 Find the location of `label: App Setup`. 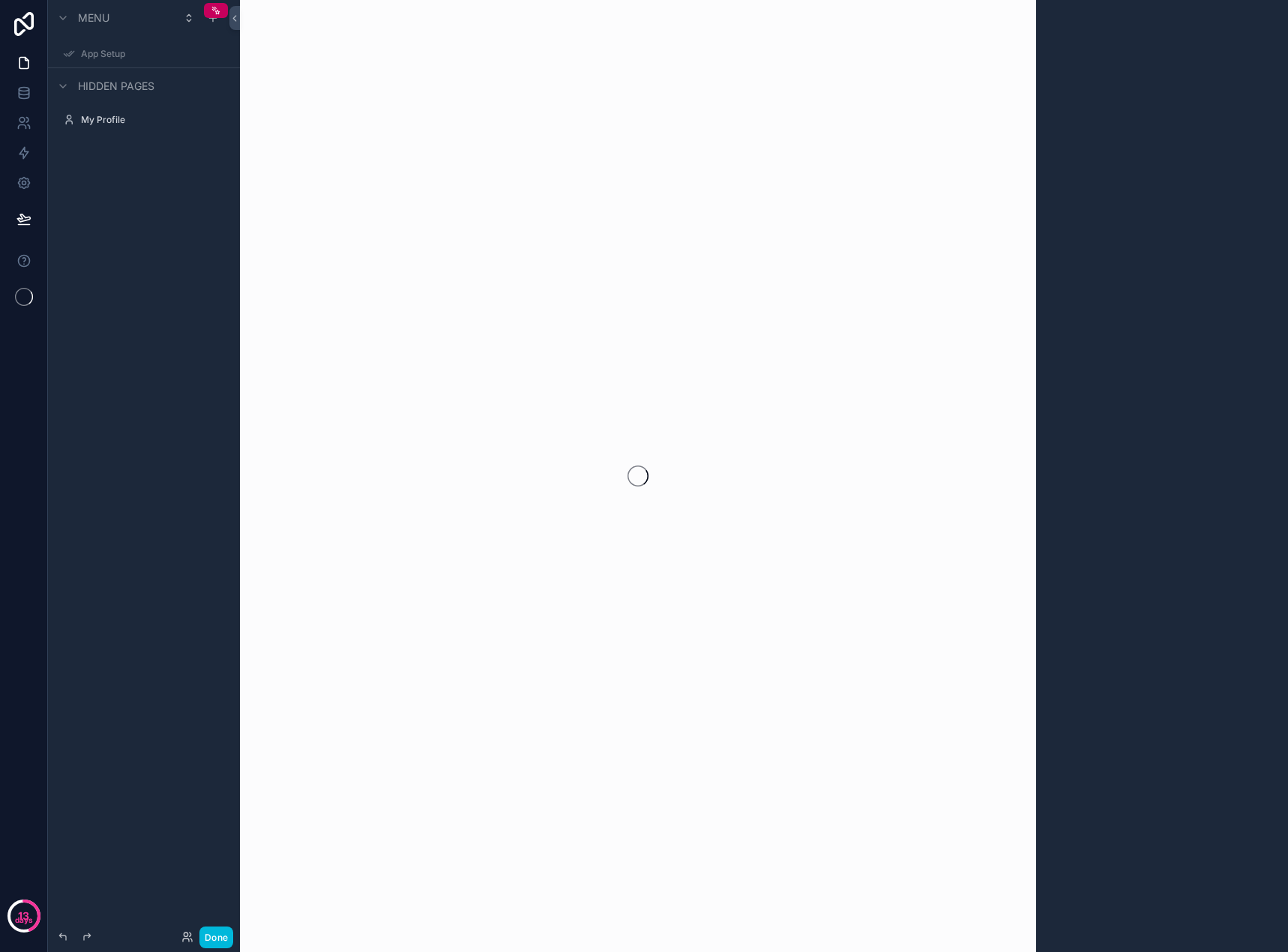

label: App Setup is located at coordinates (151, 54).